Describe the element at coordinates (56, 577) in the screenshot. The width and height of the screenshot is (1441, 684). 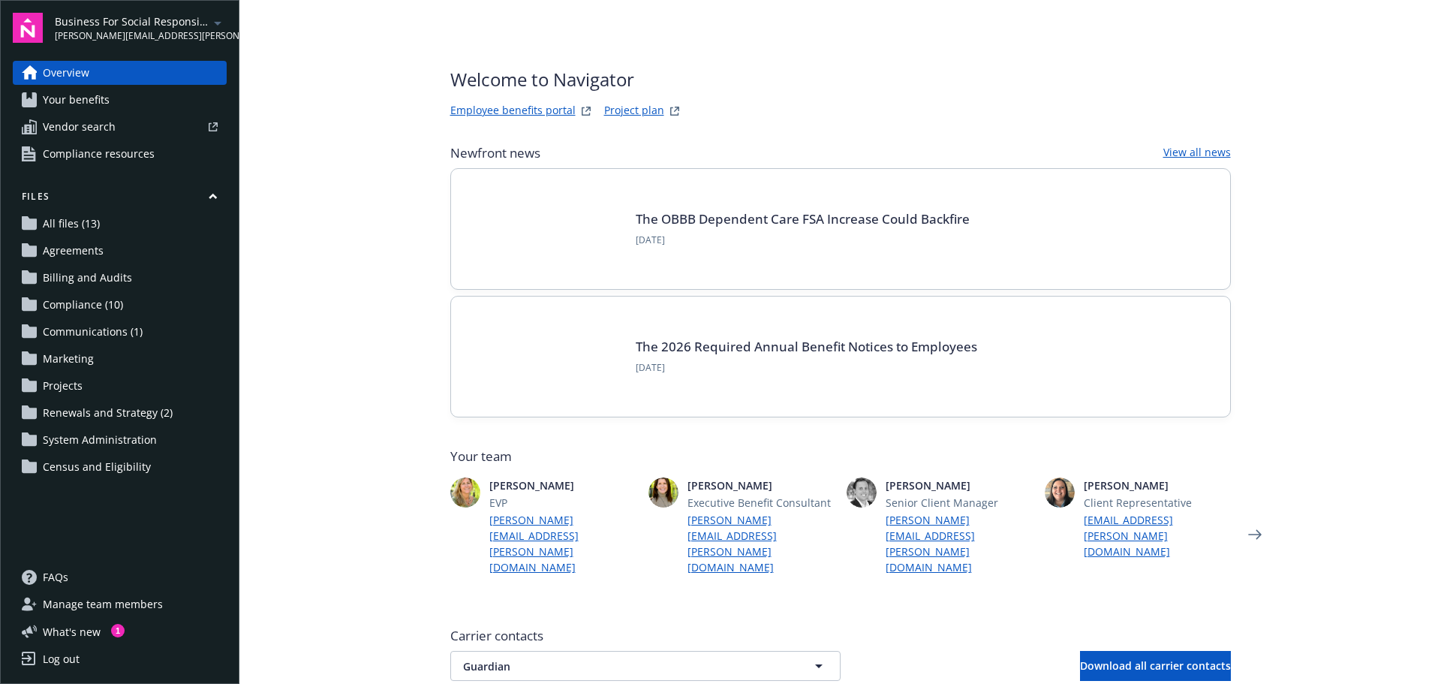
I see `span: FAQs` at that location.